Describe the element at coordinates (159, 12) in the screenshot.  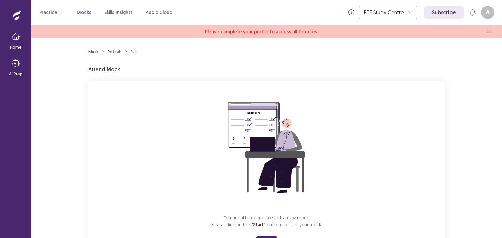
I see `p: Audio Cloud` at that location.